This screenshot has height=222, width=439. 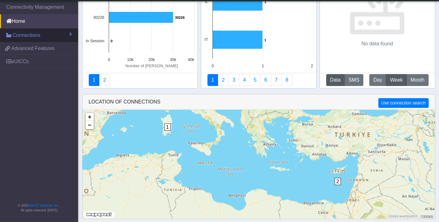 I want to click on text: 2, so click(x=312, y=66).